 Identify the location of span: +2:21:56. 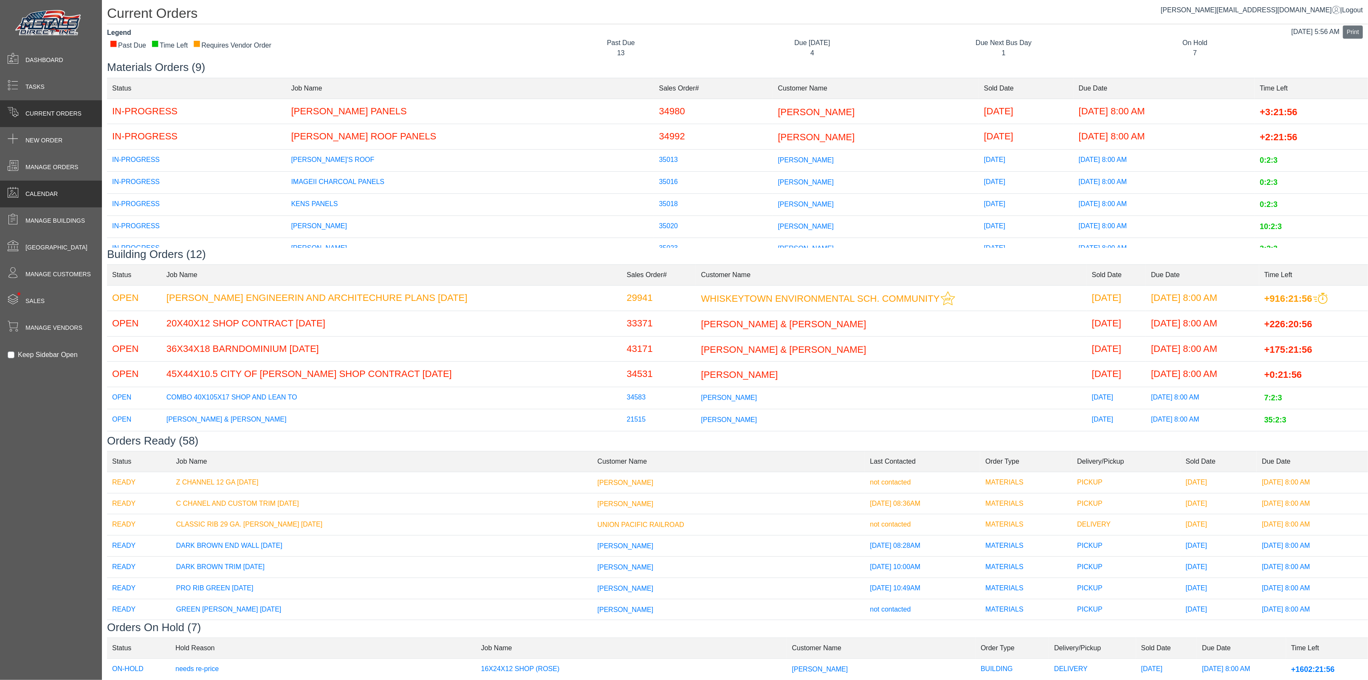
(1279, 137).